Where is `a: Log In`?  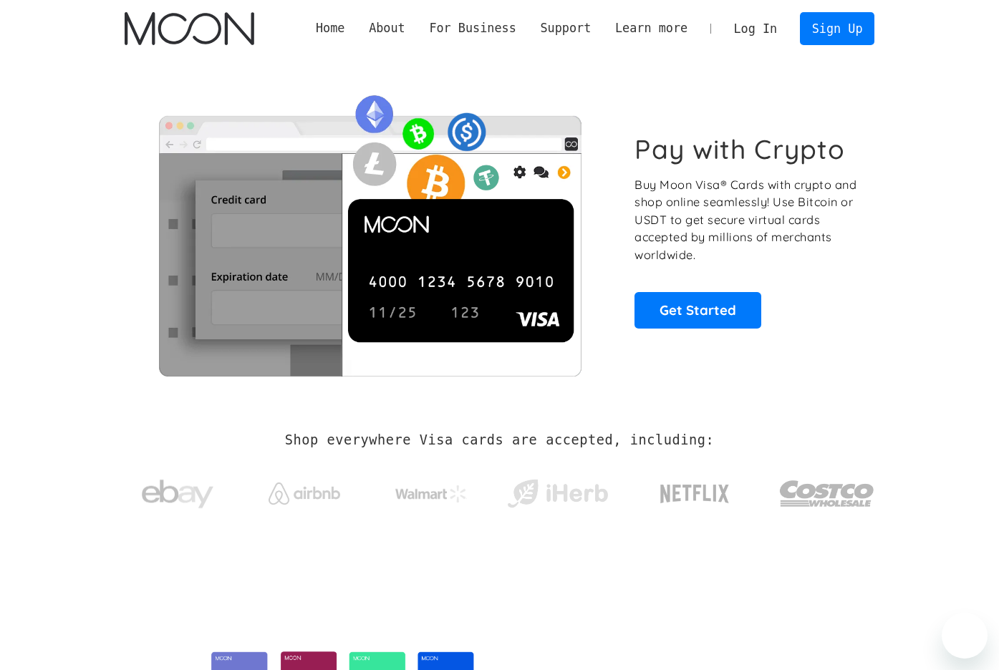 a: Log In is located at coordinates (755, 29).